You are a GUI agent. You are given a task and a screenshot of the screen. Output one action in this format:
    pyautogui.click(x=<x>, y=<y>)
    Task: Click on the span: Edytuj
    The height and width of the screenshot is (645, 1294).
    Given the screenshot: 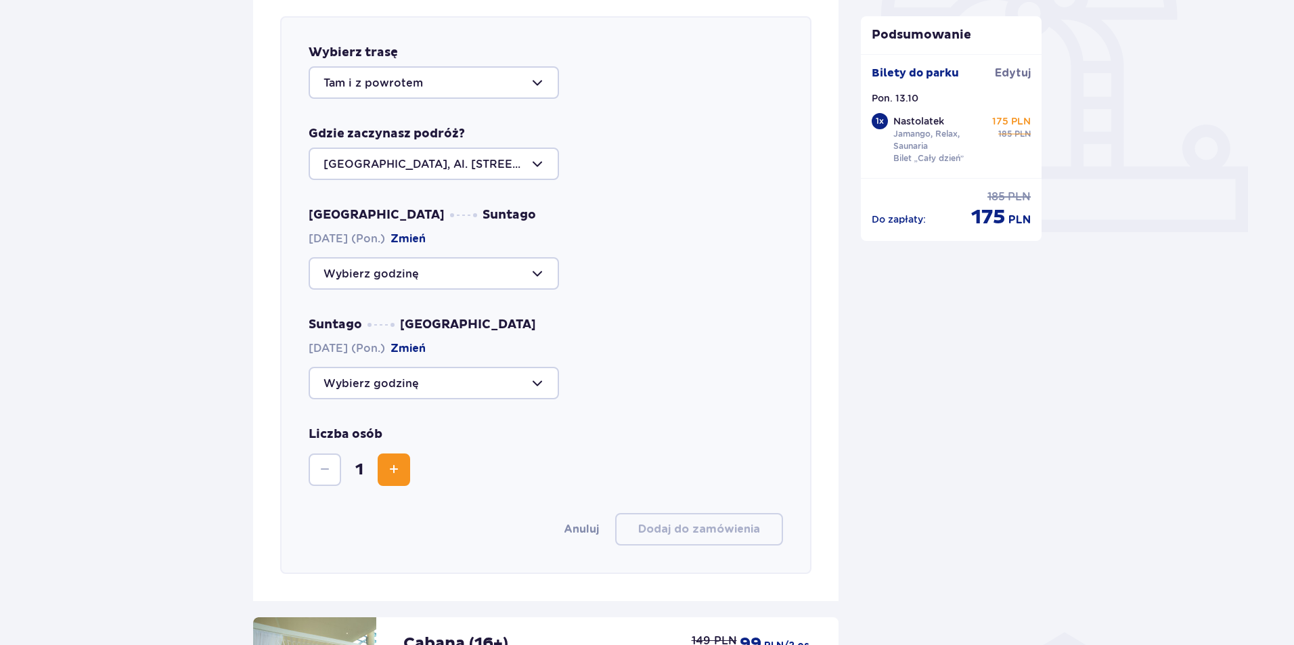 What is the action you would take?
    pyautogui.click(x=1012, y=73)
    